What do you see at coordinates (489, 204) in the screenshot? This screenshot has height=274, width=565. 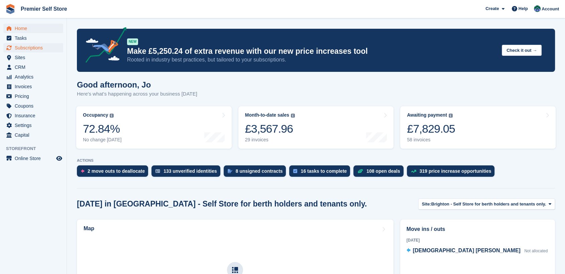 I see `span: Brighton - Self Store for berth holders and tenants only.` at bounding box center [489, 204].